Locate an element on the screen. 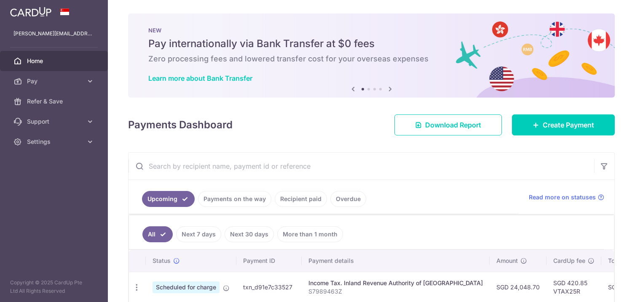 Image resolution: width=635 pixels, height=302 pixels. span: Amount is located at coordinates (507, 261).